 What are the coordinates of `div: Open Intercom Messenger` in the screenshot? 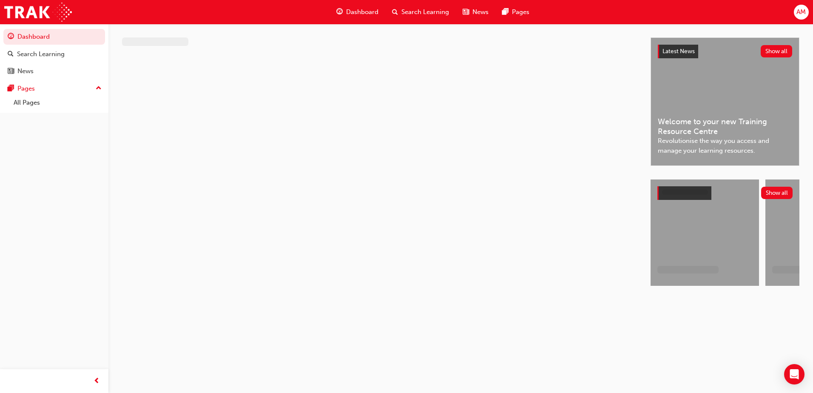 It's located at (794, 374).